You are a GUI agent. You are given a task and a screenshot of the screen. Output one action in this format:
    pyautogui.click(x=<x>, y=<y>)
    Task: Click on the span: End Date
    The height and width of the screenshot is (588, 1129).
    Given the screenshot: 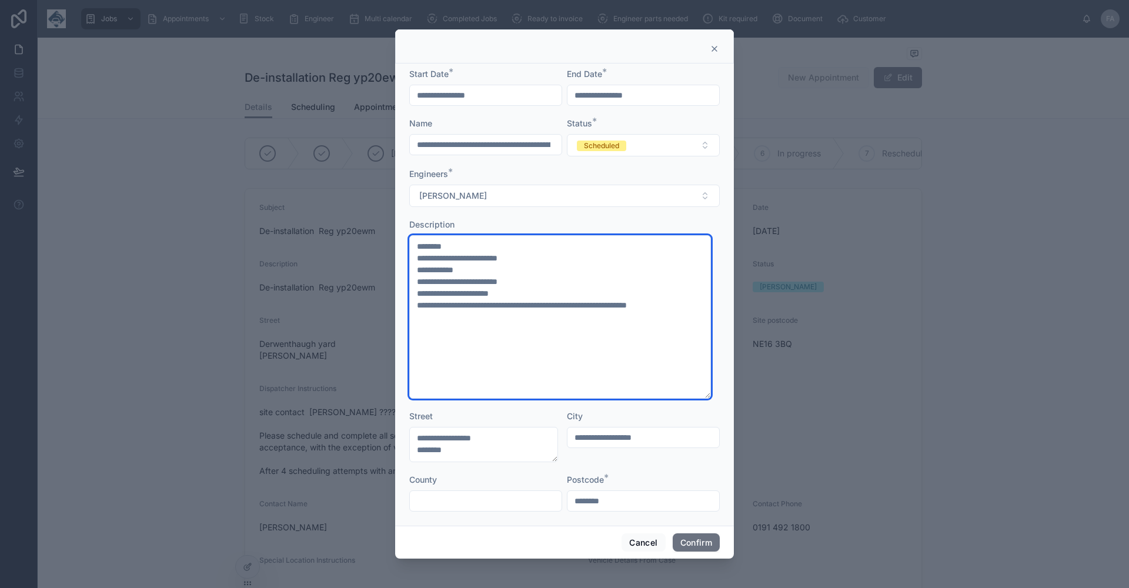 What is the action you would take?
    pyautogui.click(x=585, y=74)
    